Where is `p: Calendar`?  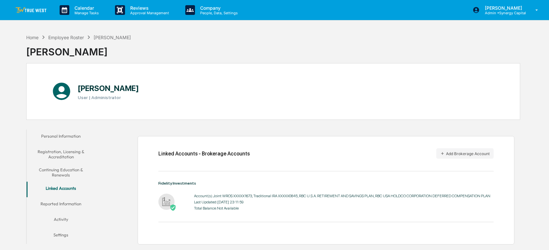 p: Calendar is located at coordinates (85, 8).